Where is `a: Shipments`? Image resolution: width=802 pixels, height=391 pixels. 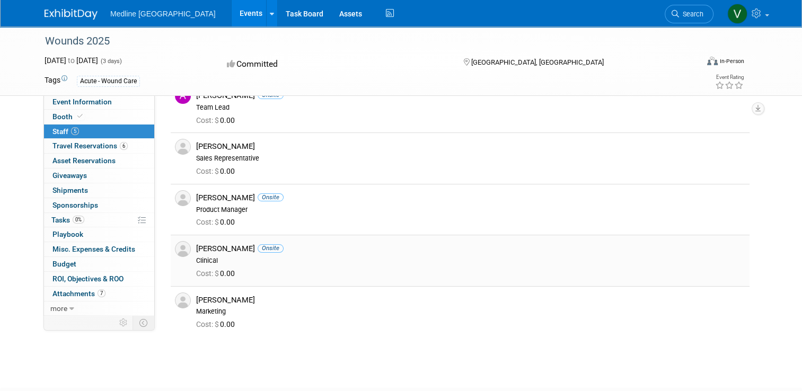
a: Shipments is located at coordinates (99, 190).